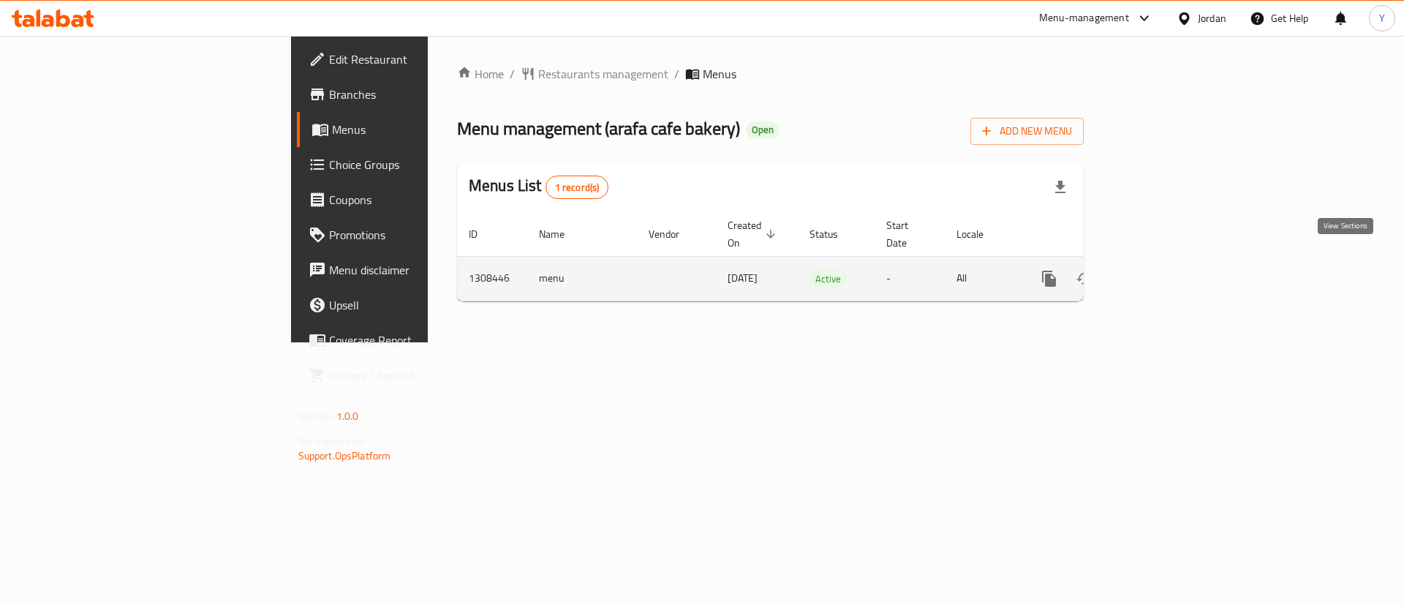 This screenshot has height=605, width=1404. I want to click on a: Edit Restaurant, so click(411, 59).